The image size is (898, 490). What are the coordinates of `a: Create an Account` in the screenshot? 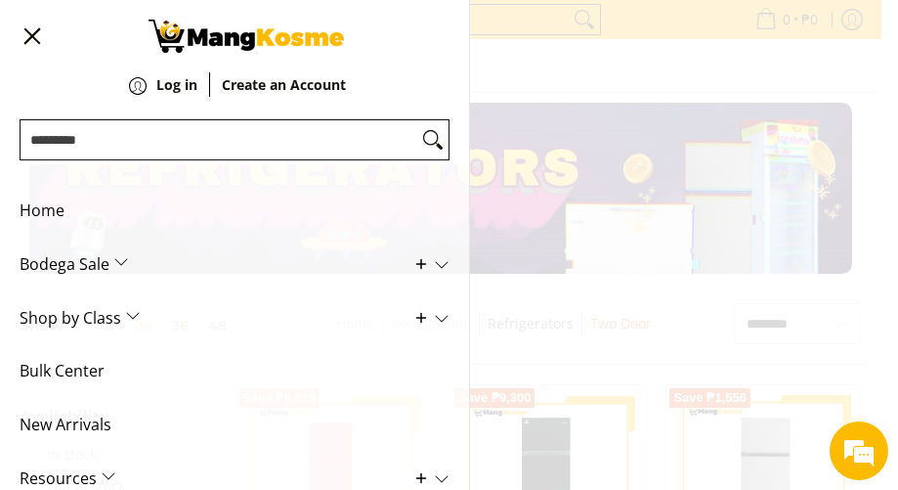 It's located at (283, 100).